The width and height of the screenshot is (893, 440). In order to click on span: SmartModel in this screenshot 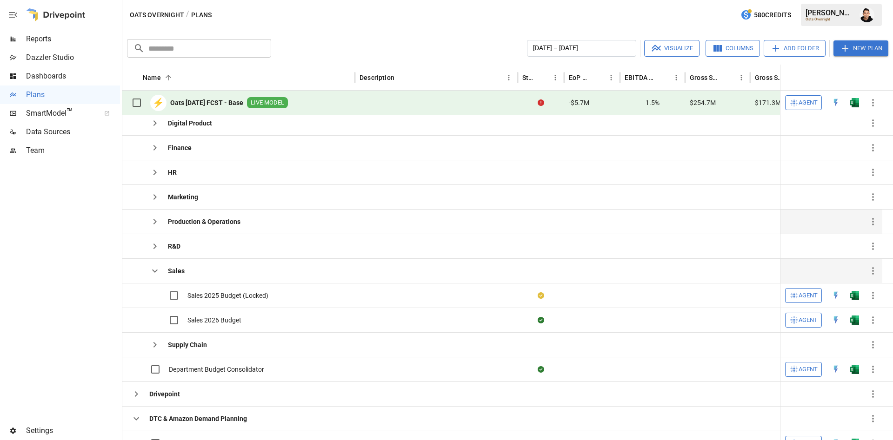, I will do `click(60, 113)`.